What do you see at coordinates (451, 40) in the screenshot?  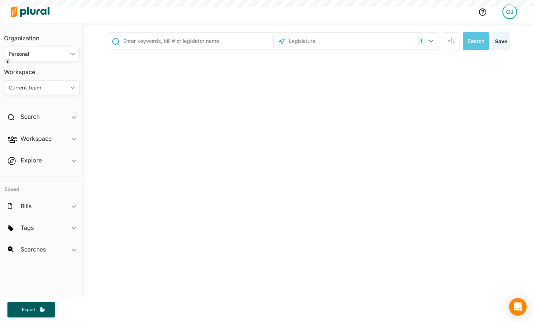 I see `span: Search Filters` at bounding box center [451, 40].